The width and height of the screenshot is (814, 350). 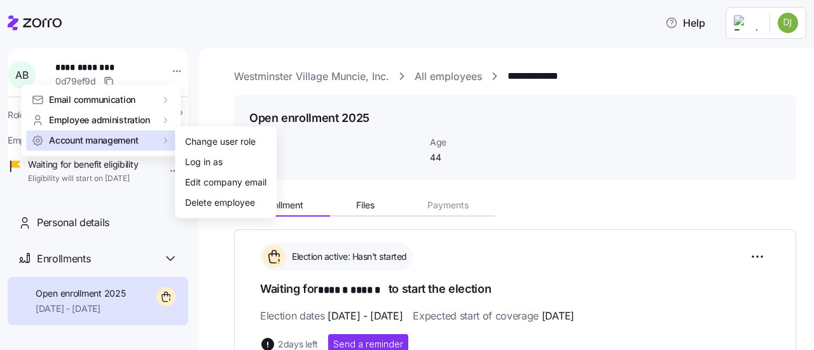 What do you see at coordinates (93, 141) in the screenshot?
I see `span: Account management` at bounding box center [93, 141].